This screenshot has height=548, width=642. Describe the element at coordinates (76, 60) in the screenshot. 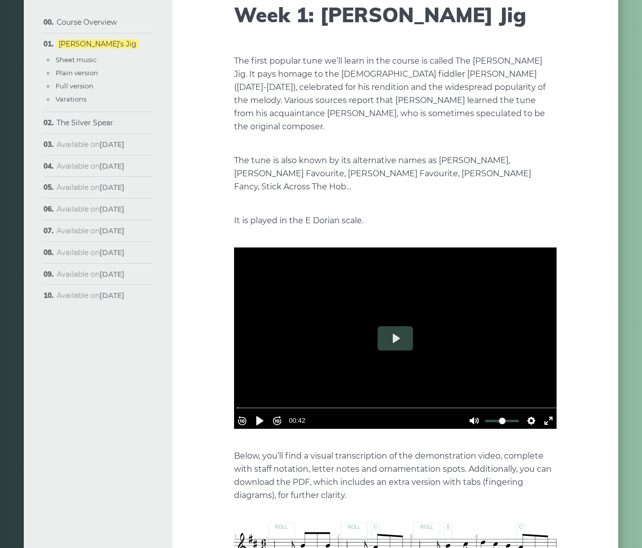

I see `a: Sheet music` at that location.